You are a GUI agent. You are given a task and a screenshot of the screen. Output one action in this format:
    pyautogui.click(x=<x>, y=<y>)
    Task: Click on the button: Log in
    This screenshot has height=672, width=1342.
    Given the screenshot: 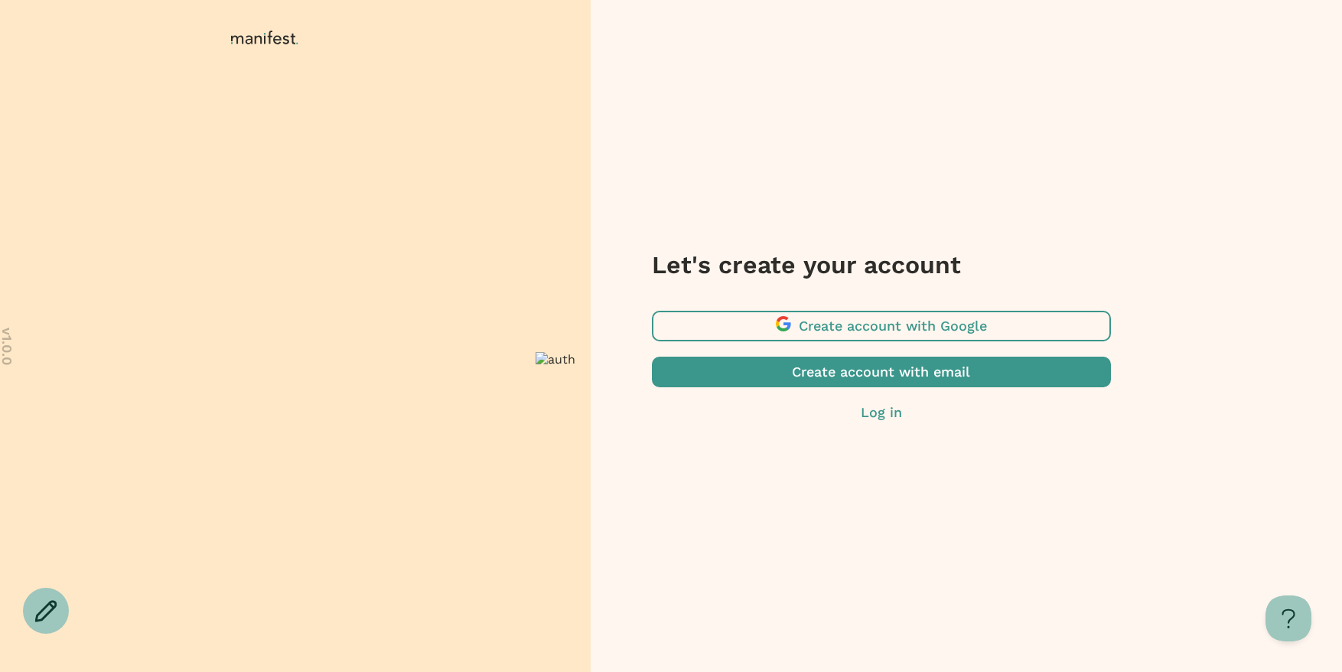 What is the action you would take?
    pyautogui.click(x=881, y=412)
    